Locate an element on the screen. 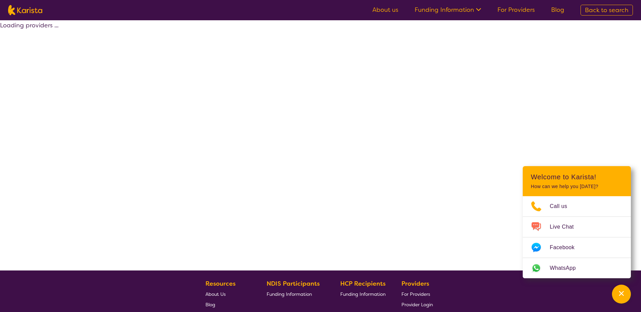 The height and width of the screenshot is (312, 641). span: Live Chat is located at coordinates (565, 227).